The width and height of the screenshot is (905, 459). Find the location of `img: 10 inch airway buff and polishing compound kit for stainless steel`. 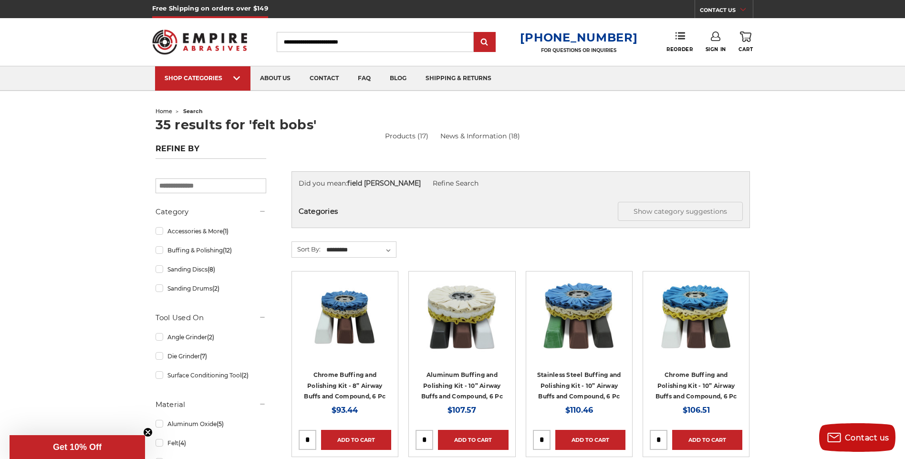

img: 10 inch airway buff and polishing compound kit for stainless steel is located at coordinates (579, 316).